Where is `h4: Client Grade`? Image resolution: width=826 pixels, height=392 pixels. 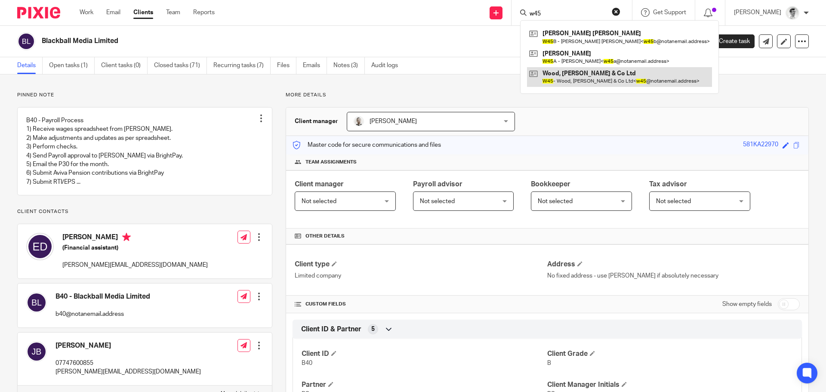
h4: Client Grade is located at coordinates (670, 354).